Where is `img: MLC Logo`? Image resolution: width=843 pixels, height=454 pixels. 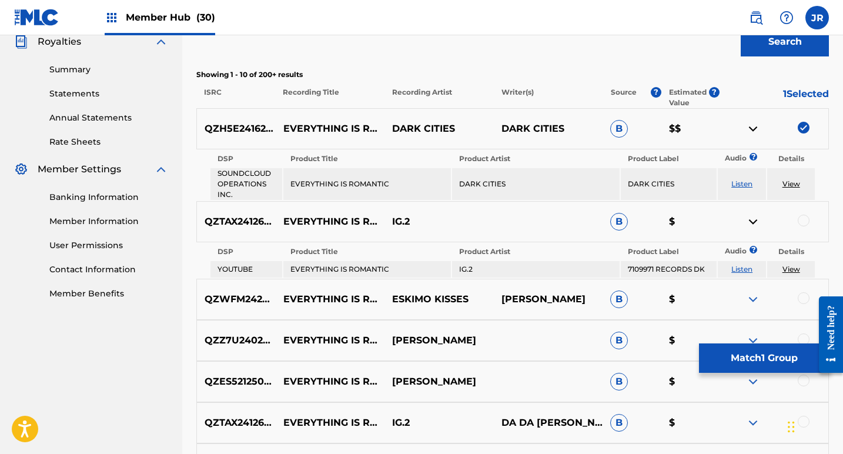 img: MLC Logo is located at coordinates (36, 17).